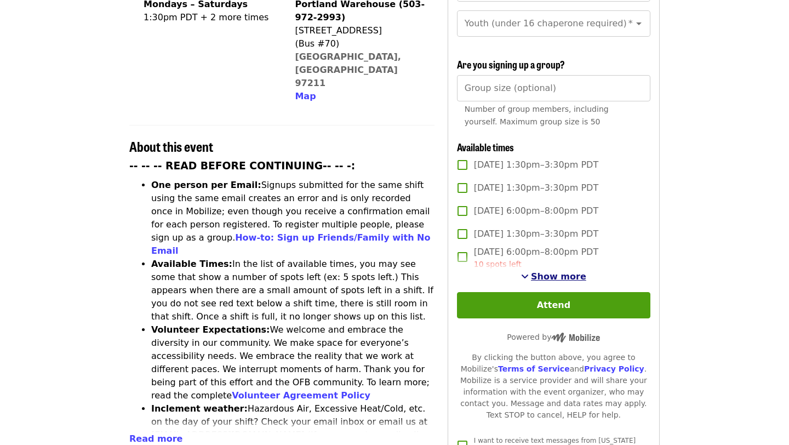  I want to click on button: Open, so click(639, 24).